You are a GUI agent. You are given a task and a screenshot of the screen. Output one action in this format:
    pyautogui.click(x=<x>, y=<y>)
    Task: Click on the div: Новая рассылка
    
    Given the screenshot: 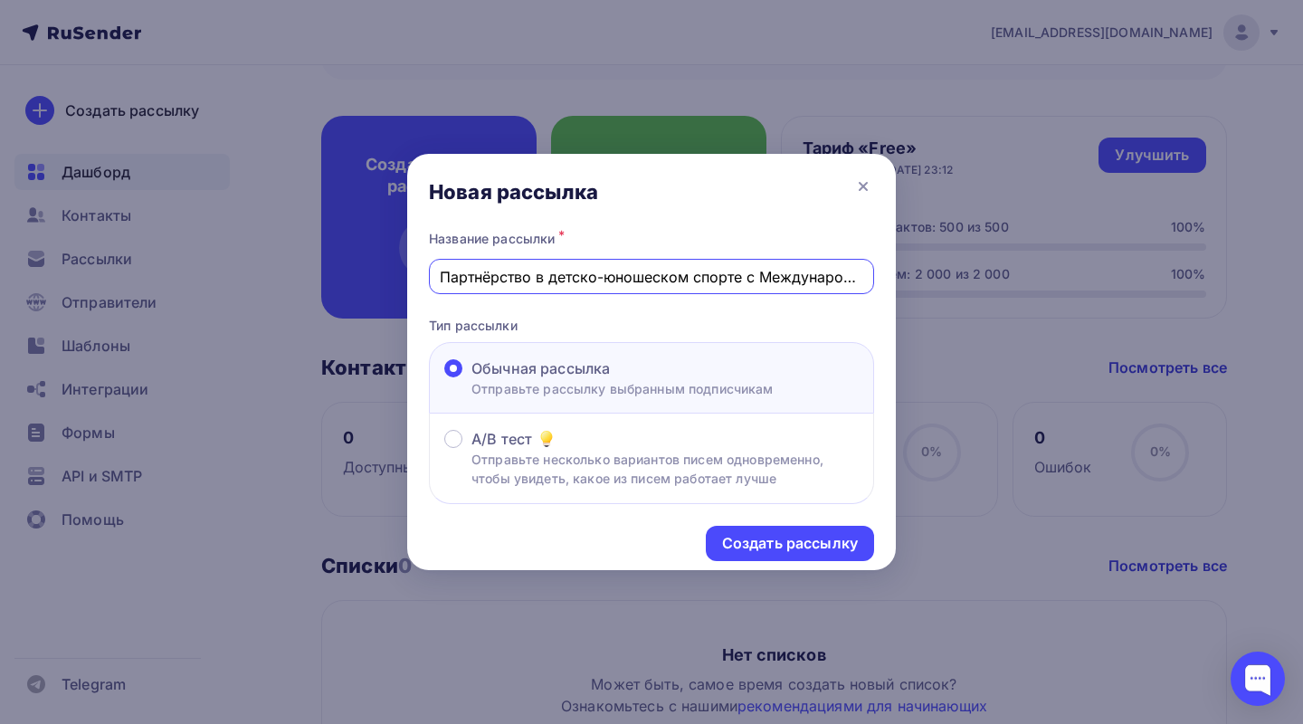 What is the action you would take?
    pyautogui.click(x=513, y=192)
    